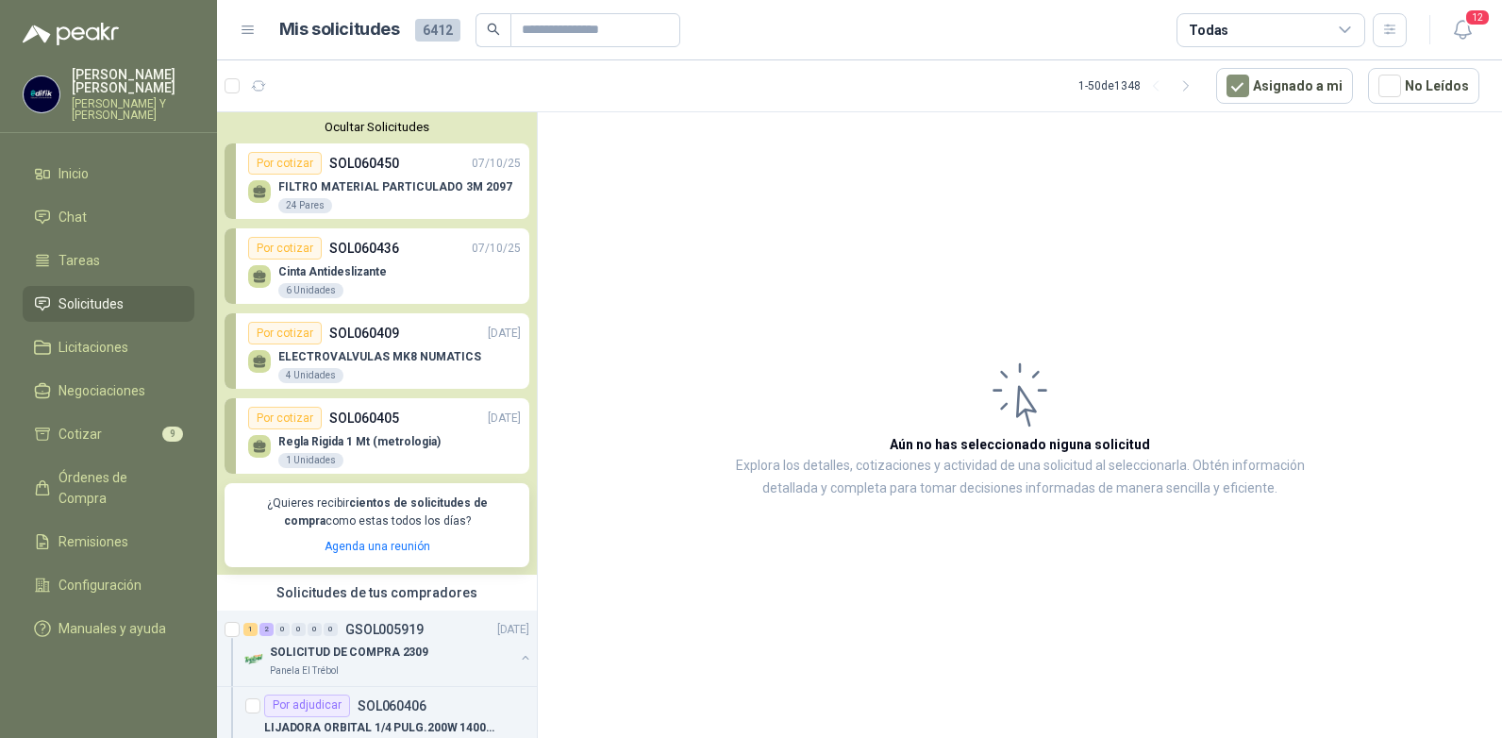 The image size is (1502, 738). I want to click on span: 6412, so click(438, 30).